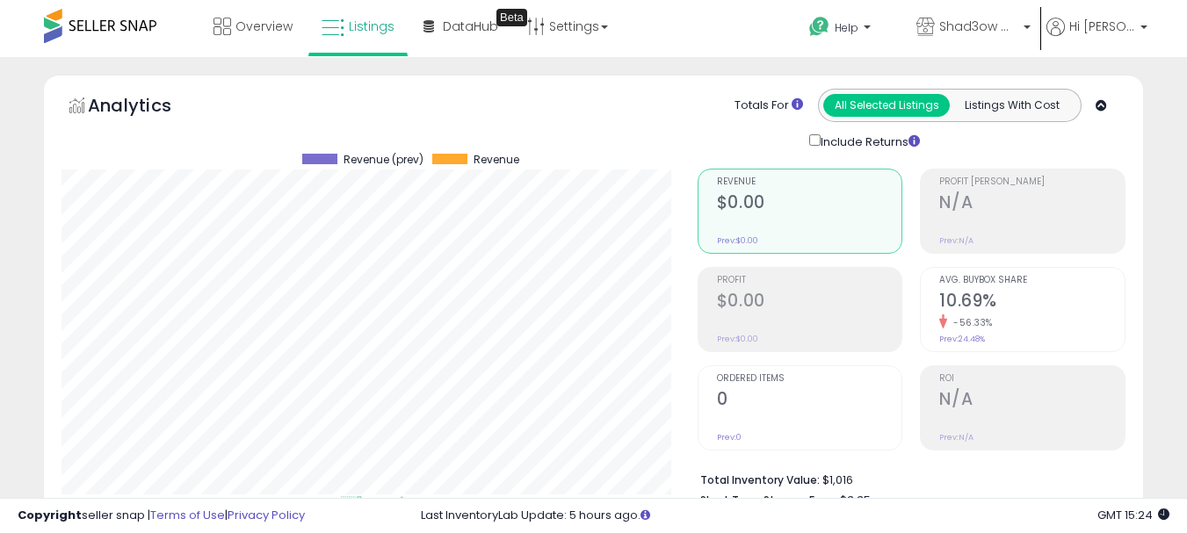 This screenshot has height=533, width=1187. Describe the element at coordinates (512, 18) in the screenshot. I see `div: Tooltip anchor` at that location.